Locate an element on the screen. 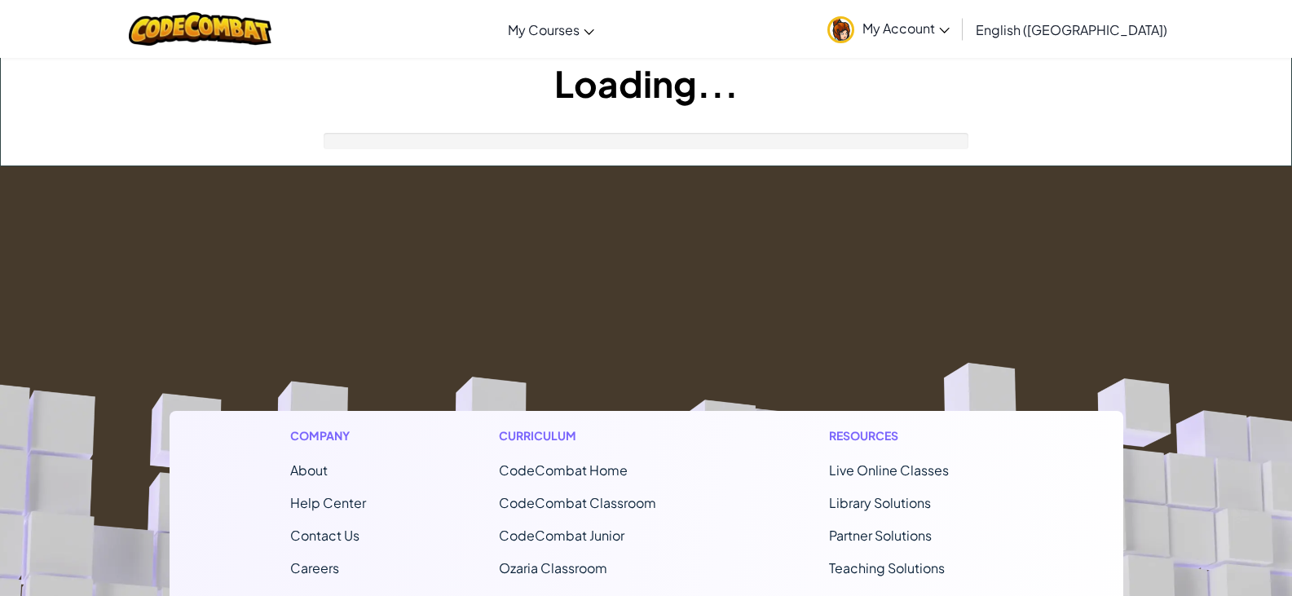 The width and height of the screenshot is (1292, 596). a: Teaching Solutions is located at coordinates (887, 567).